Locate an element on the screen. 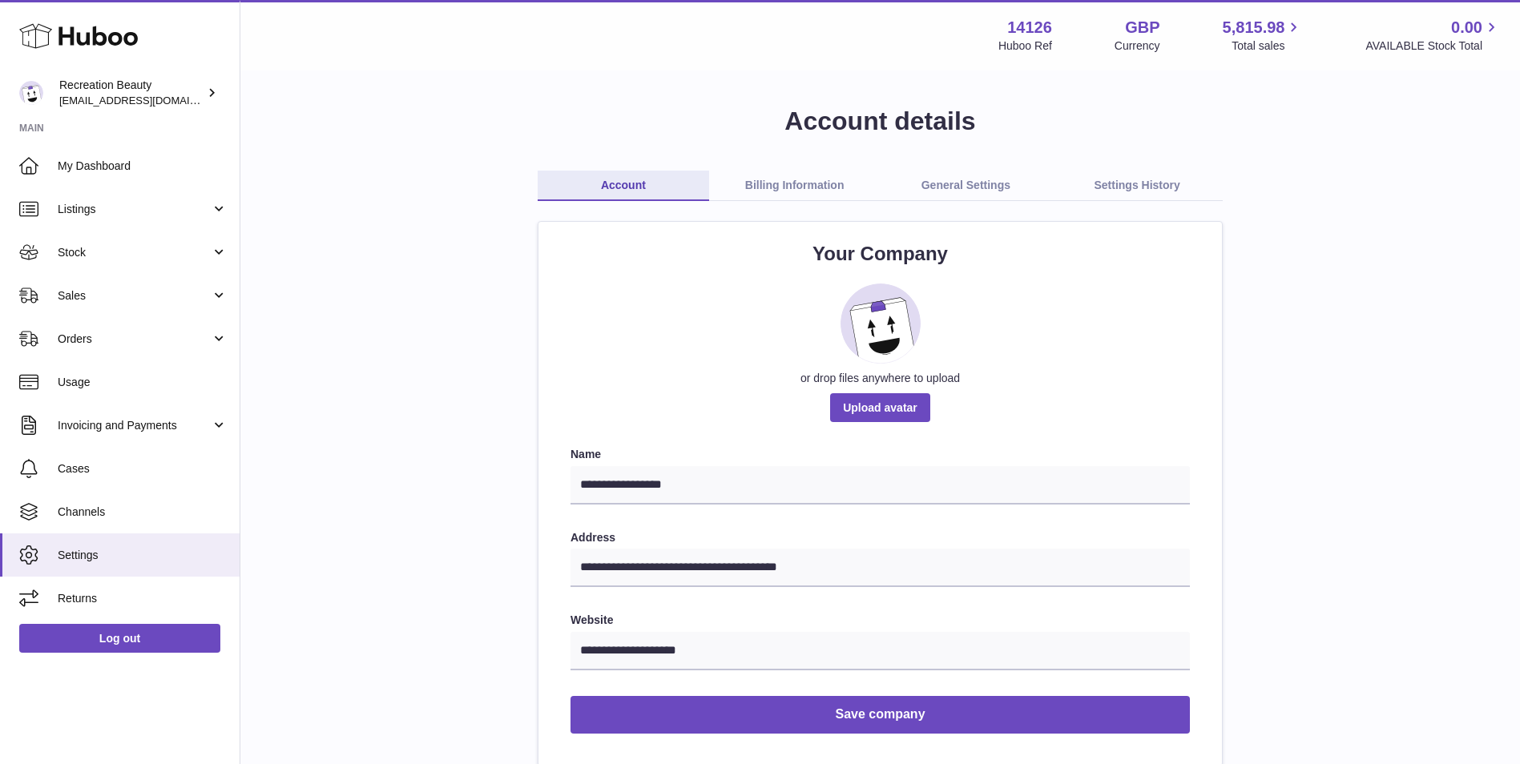 The height and width of the screenshot is (764, 1520). span: AVAILABLE Stock Total is located at coordinates (1433, 46).